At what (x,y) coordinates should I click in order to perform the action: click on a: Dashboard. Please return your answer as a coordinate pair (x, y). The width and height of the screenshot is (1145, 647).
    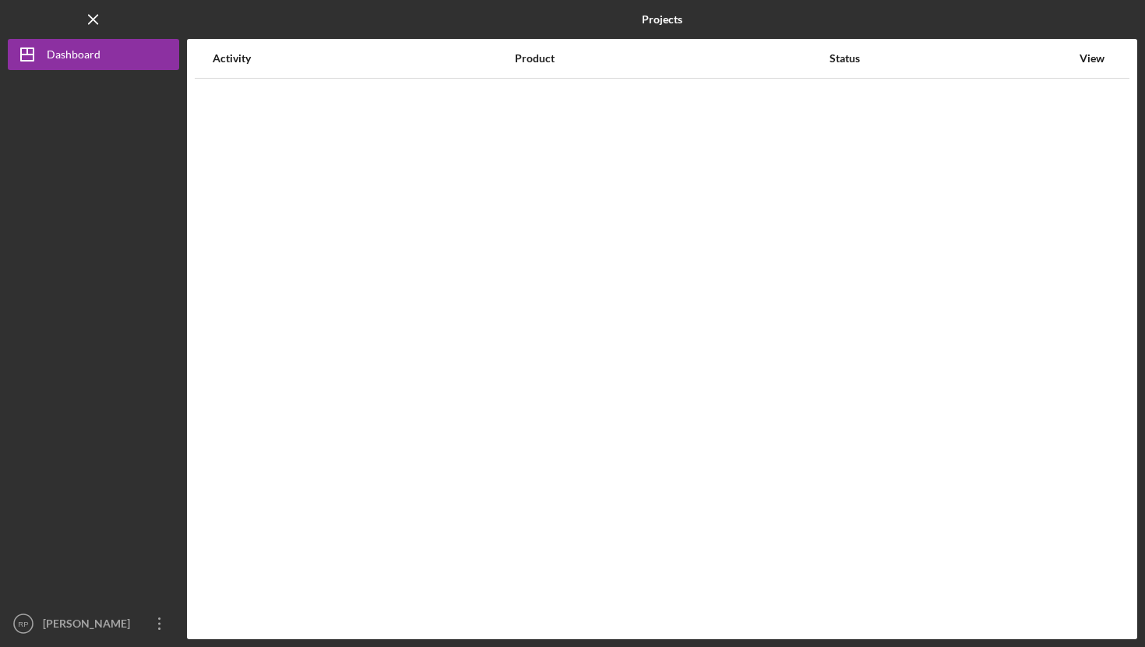
    Looking at the image, I should click on (93, 55).